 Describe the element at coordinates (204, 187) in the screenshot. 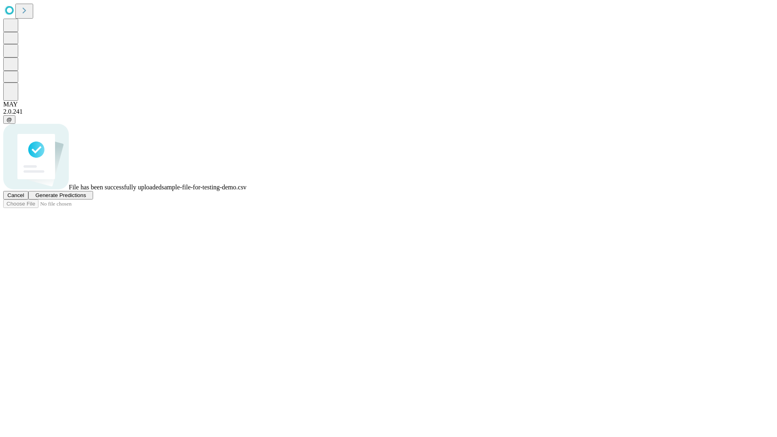

I see `span: sample-file-for-testing-demo.csv` at that location.